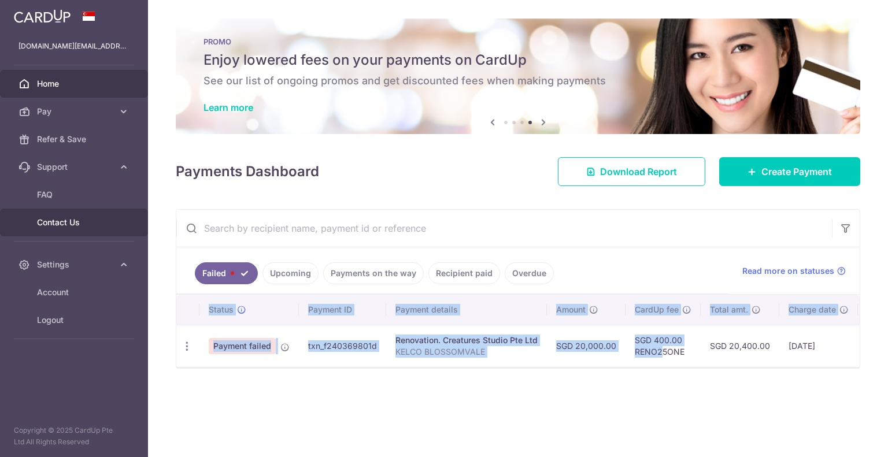 The width and height of the screenshot is (888, 457). Describe the element at coordinates (75, 84) in the screenshot. I see `span: Home` at that location.